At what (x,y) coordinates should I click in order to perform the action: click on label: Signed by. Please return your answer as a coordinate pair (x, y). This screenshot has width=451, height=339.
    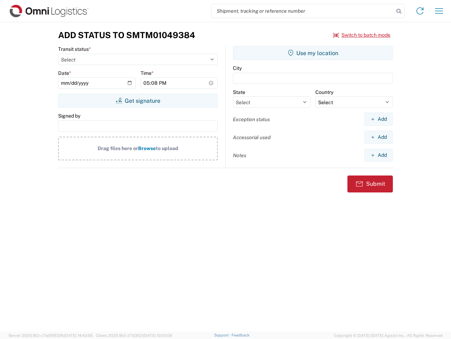
    Looking at the image, I should click on (69, 116).